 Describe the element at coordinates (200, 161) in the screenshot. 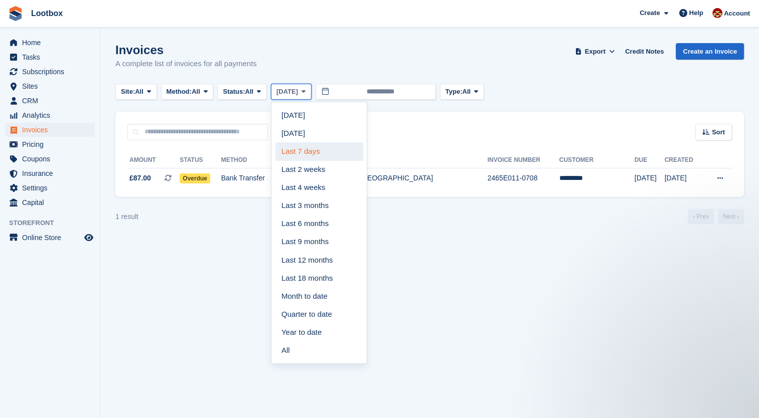

I see `th: Status` at that location.